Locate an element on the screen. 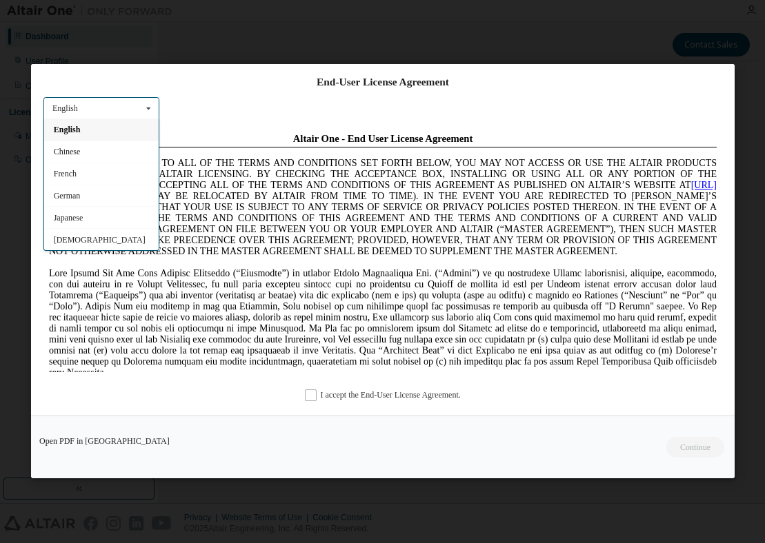 This screenshot has height=543, width=765. span: Altair One - End User License Agreement is located at coordinates (339, 11).